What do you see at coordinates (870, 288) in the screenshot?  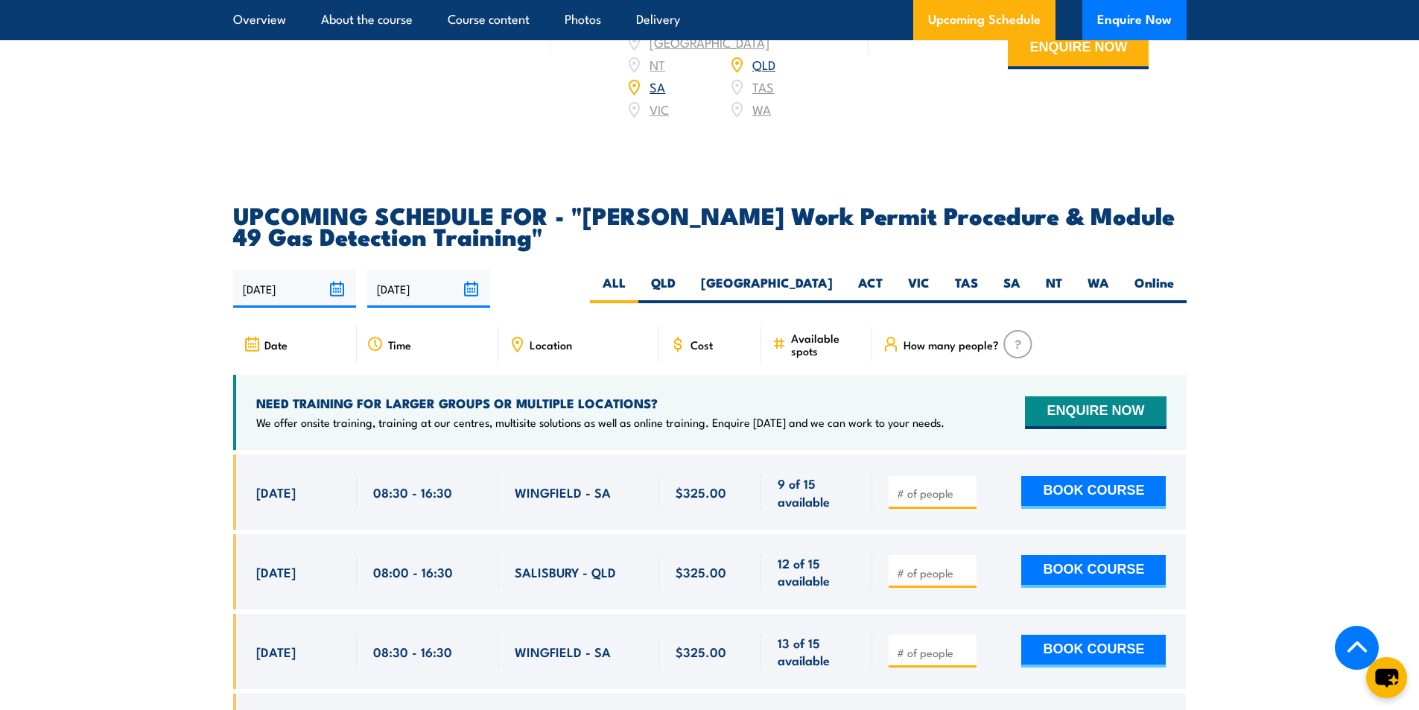 I see `label: ACT` at bounding box center [870, 288].